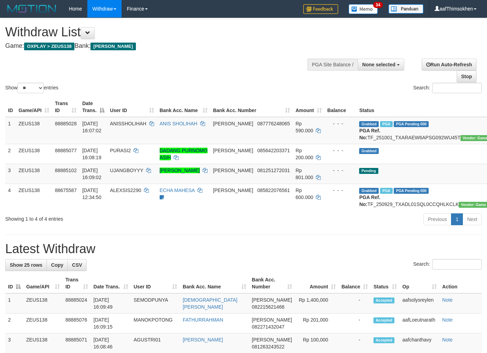 This screenshot has height=353, width=487. What do you see at coordinates (316, 303) in the screenshot?
I see `td: Rp 1,400,000` at bounding box center [316, 303].